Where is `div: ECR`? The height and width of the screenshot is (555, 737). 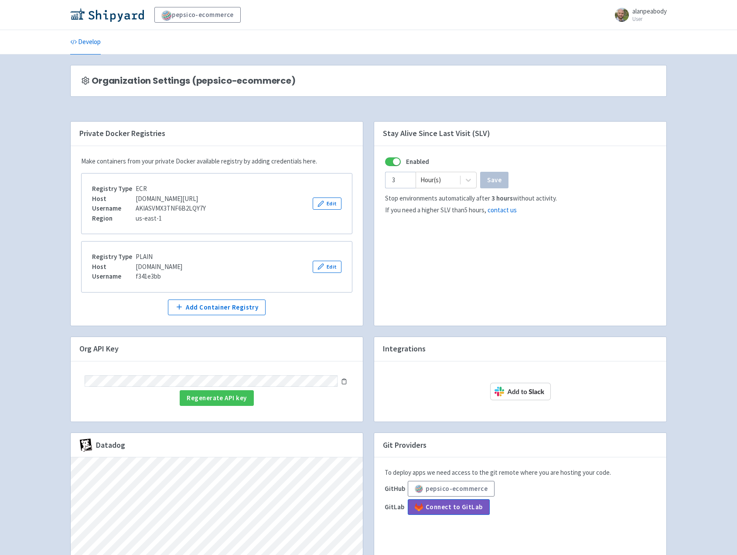
div: ECR is located at coordinates (149, 189).